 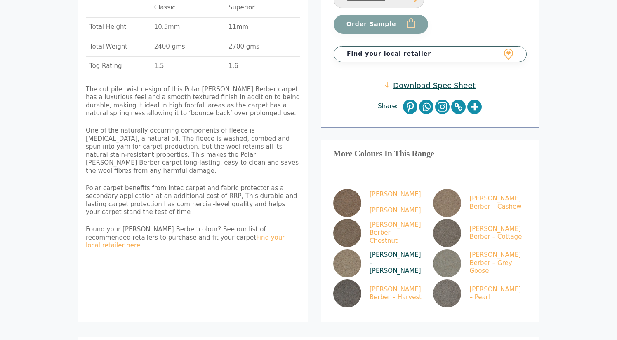 What do you see at coordinates (380, 24) in the screenshot?
I see `button: Order Sample` at bounding box center [380, 24].